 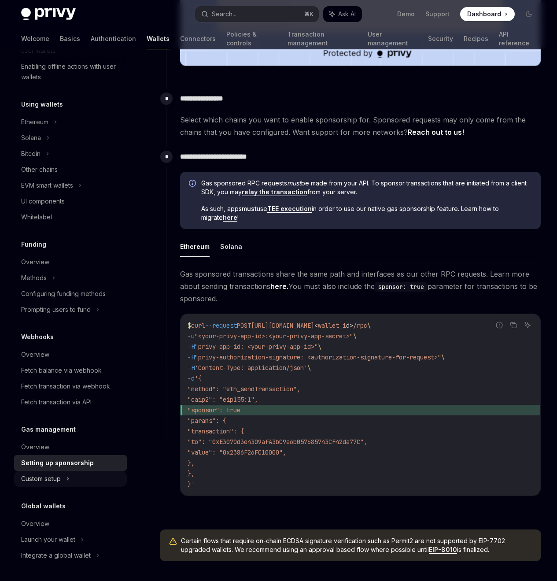 What do you see at coordinates (37, 337) in the screenshot?
I see `h5: Webhooks` at bounding box center [37, 337].